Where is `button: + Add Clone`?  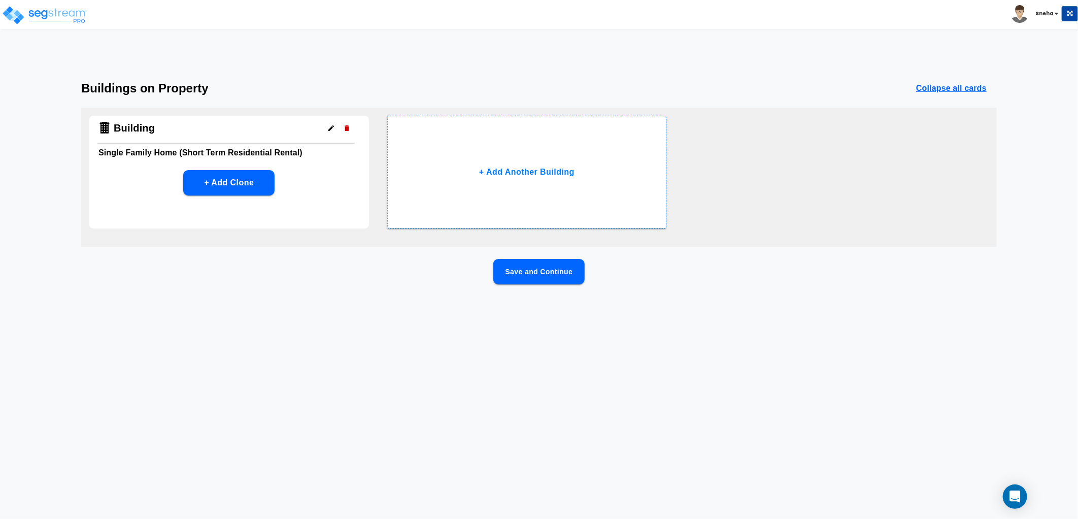 button: + Add Clone is located at coordinates (229, 183).